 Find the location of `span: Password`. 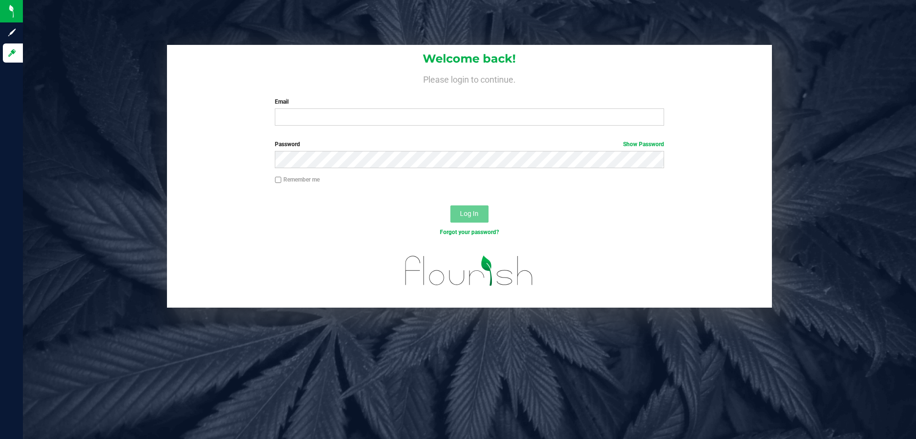

span: Password is located at coordinates (287, 144).